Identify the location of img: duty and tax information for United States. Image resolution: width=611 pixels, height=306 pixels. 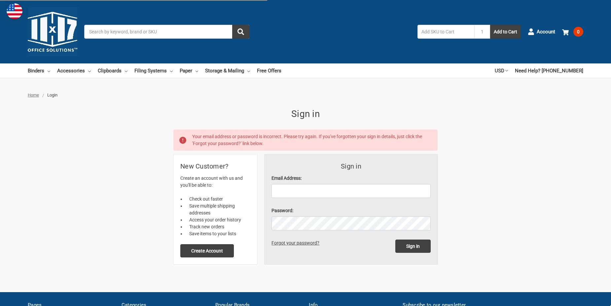
(15, 11).